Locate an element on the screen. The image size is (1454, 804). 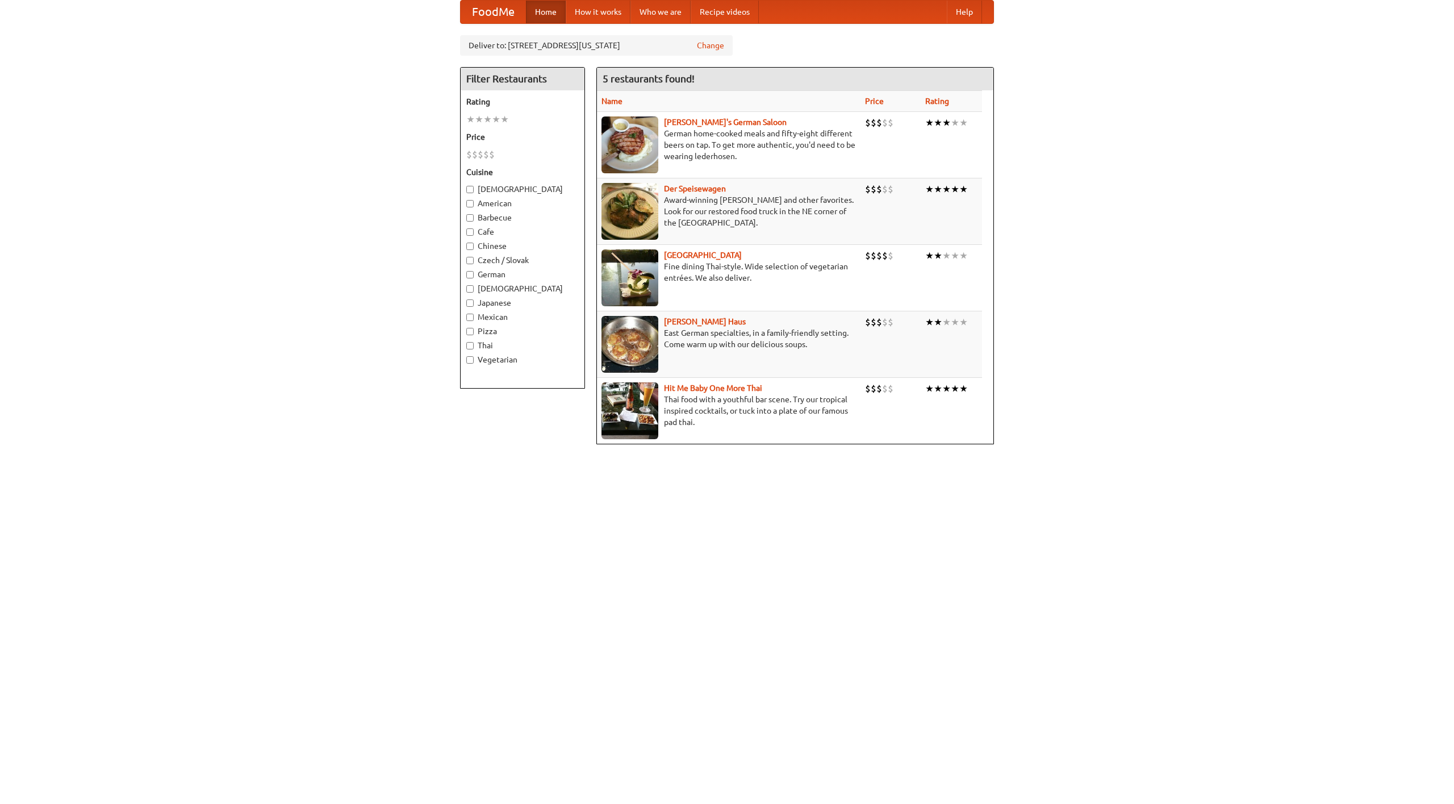
b: Hit Me Baby One More Thai is located at coordinates (713, 388).